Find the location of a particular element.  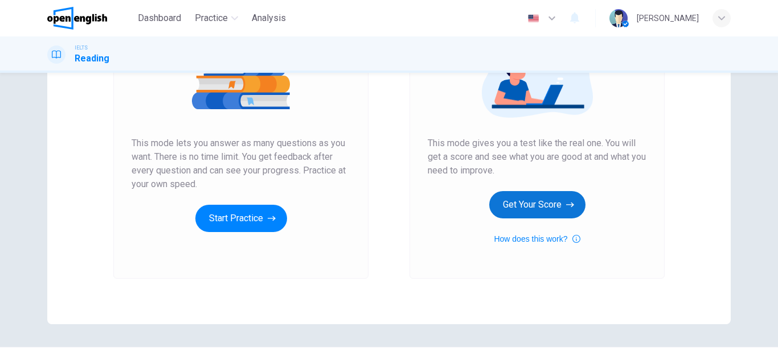

h1: Reading is located at coordinates (92, 59).